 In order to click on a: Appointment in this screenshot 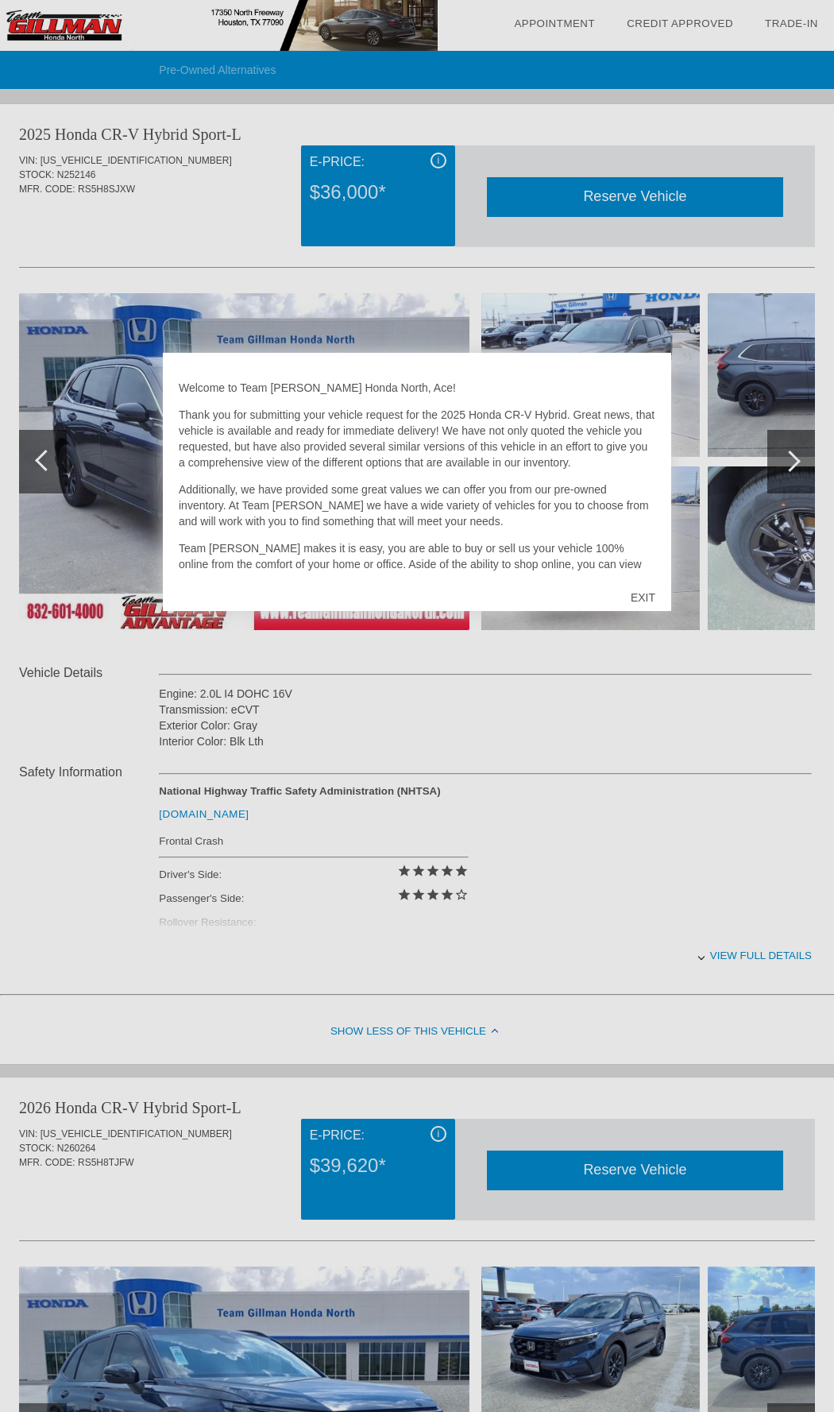, I will do `click(555, 23)`.